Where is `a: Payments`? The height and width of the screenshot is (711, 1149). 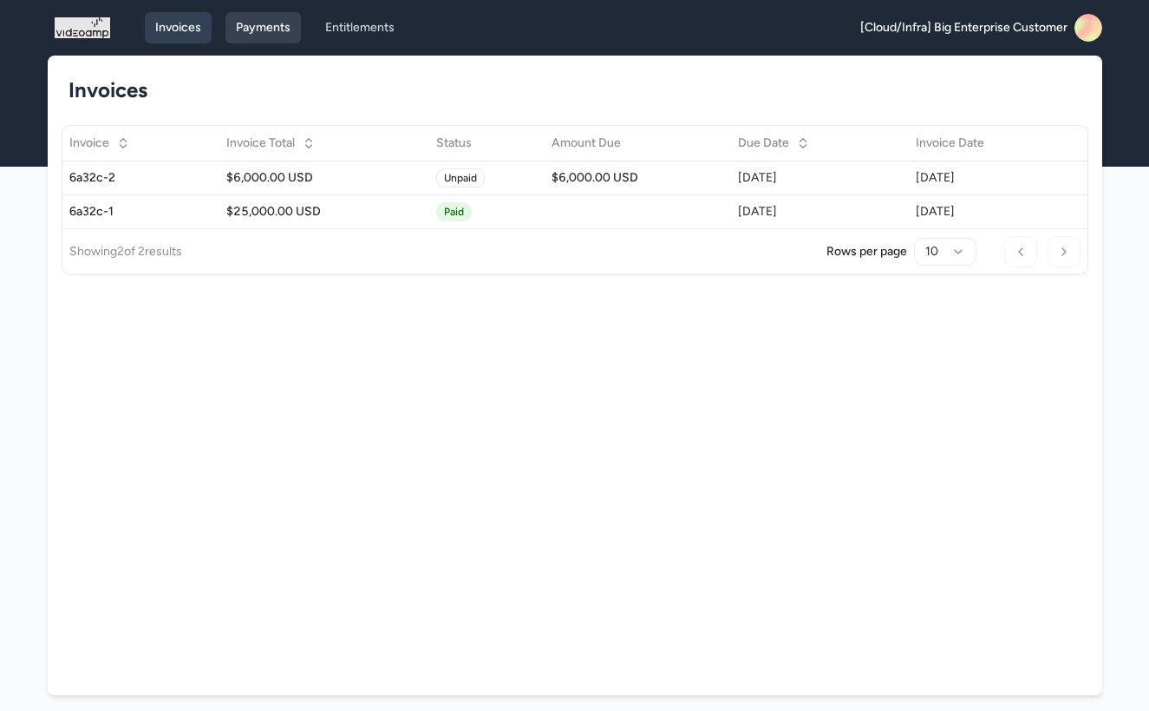
a: Payments is located at coordinates (263, 28).